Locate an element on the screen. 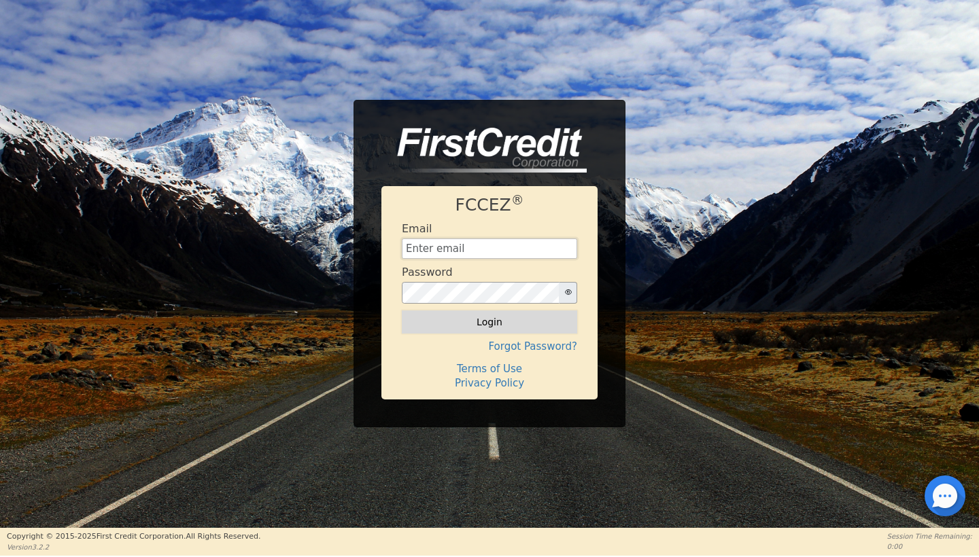 This screenshot has height=557, width=979. input: password is located at coordinates (480, 293).